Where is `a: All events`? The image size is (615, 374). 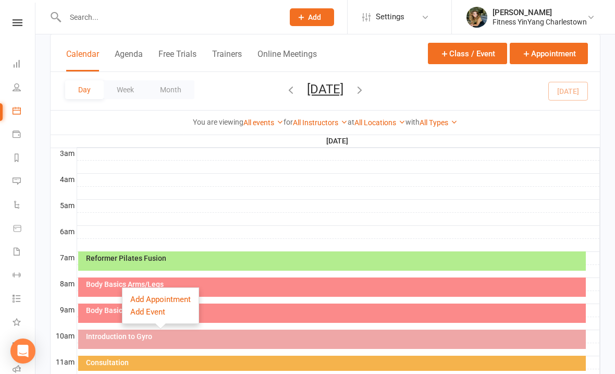
a: All events is located at coordinates (263, 123).